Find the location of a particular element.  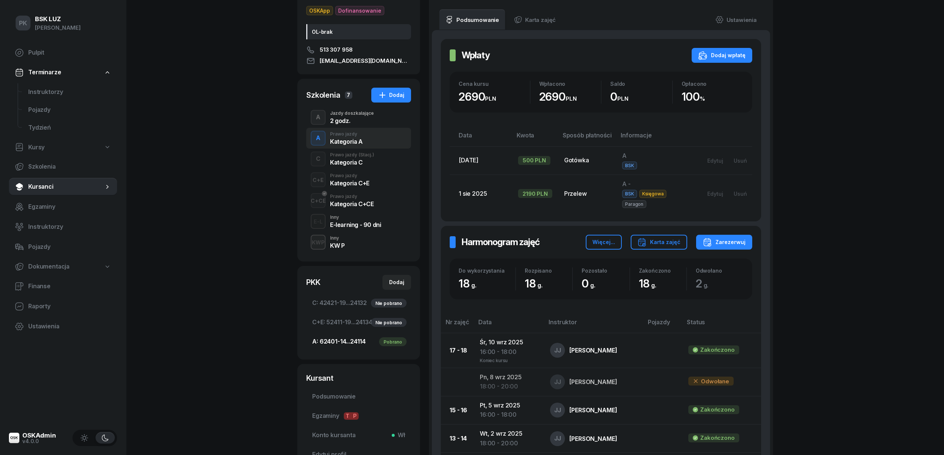

div: Usuń is located at coordinates (741, 194).